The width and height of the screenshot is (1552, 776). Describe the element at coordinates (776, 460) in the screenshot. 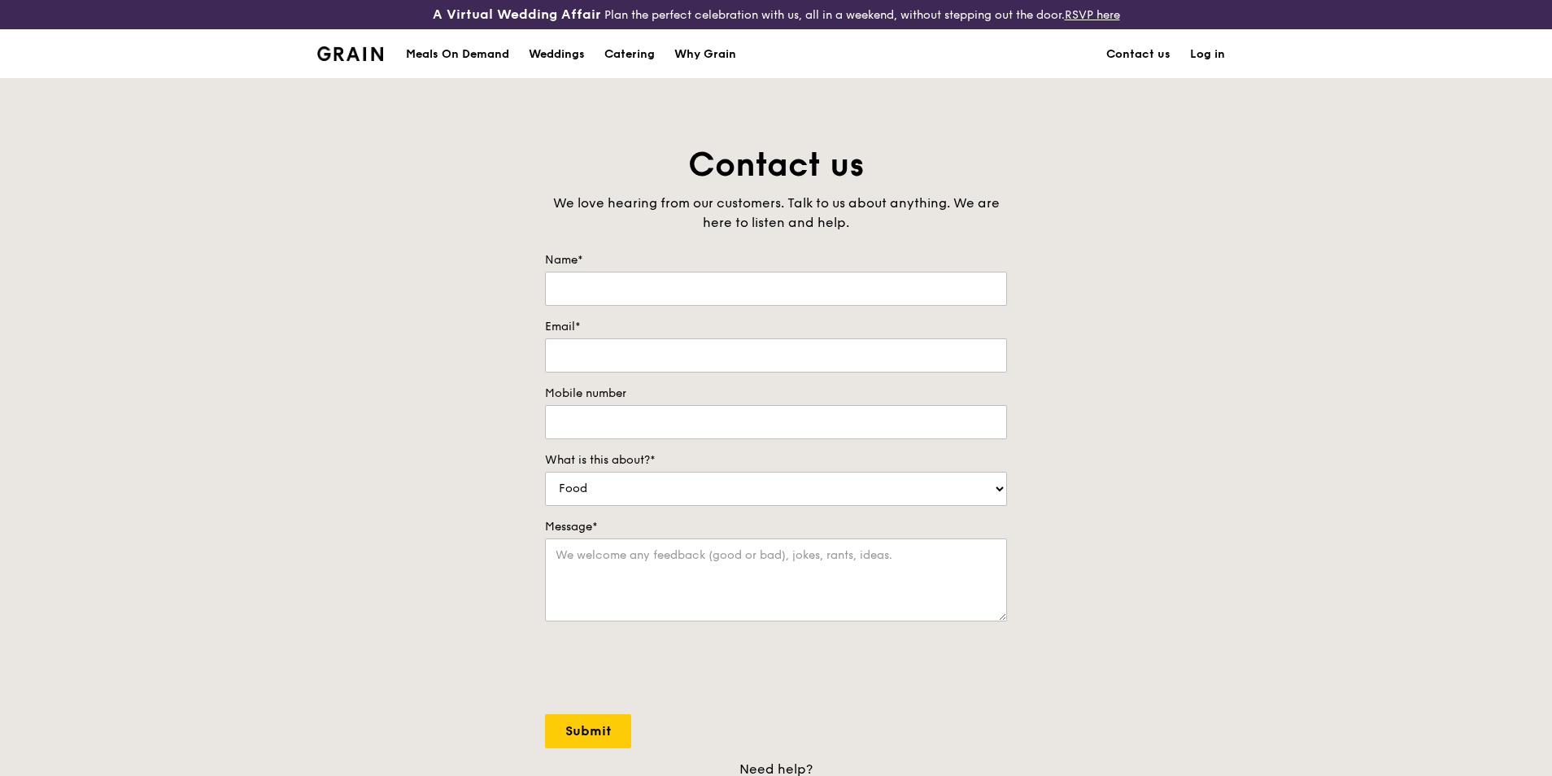

I see `label: What is this about?*` at that location.